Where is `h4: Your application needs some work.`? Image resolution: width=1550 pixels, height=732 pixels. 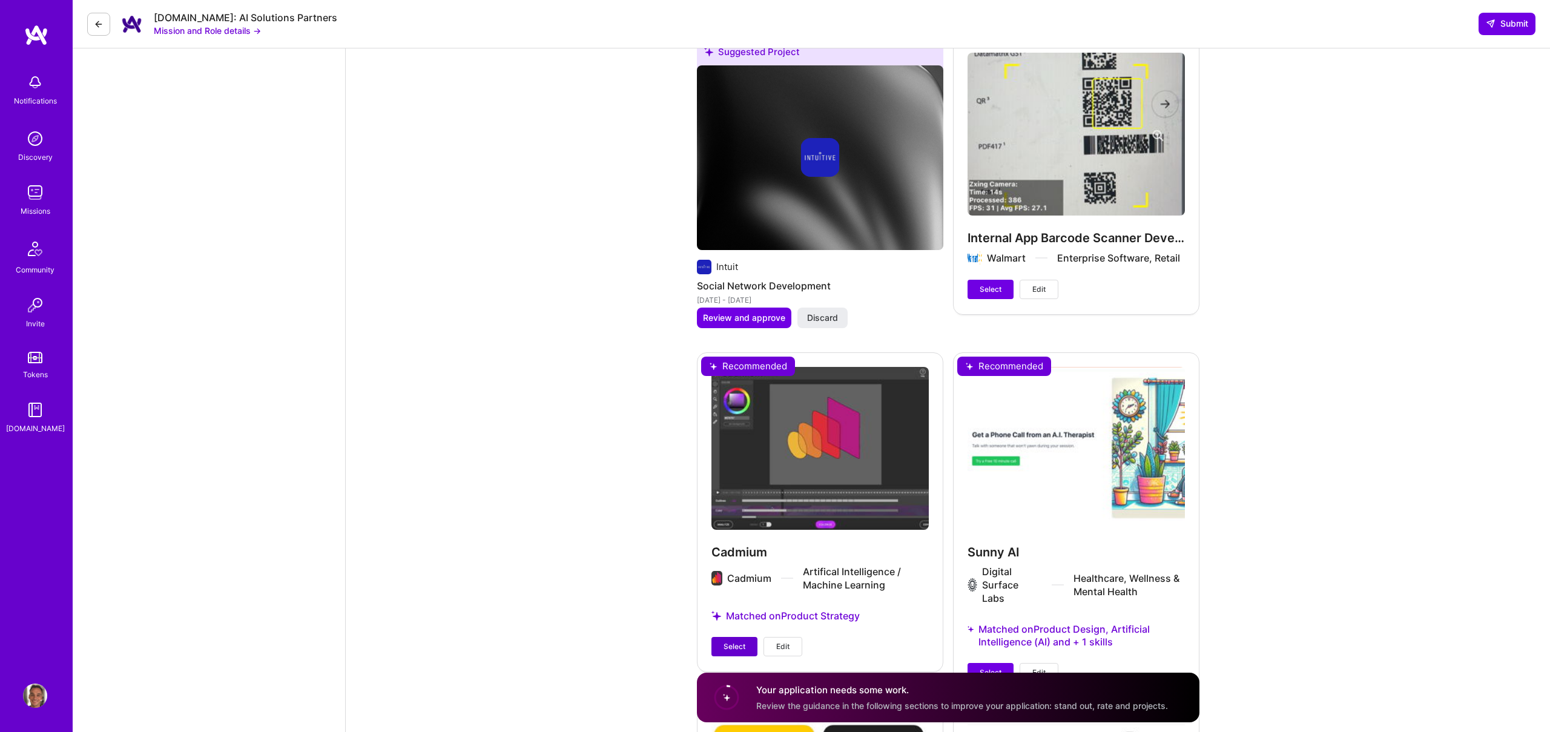
h4: Your application needs some work. is located at coordinates (962, 689).